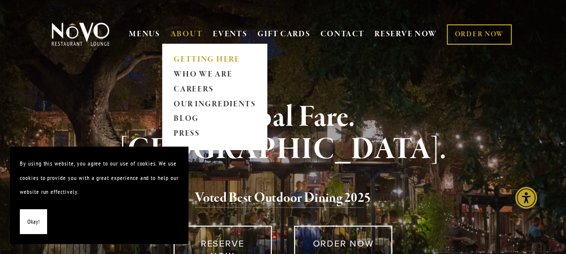  What do you see at coordinates (215, 89) in the screenshot?
I see `a: CAREERS` at bounding box center [215, 89].